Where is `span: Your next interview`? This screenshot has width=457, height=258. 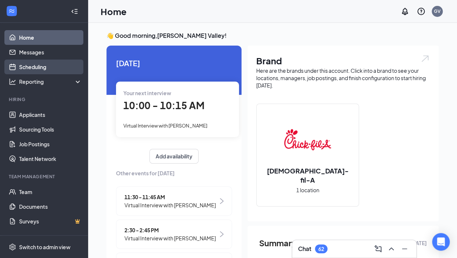
span: Your next interview is located at coordinates (147, 93).